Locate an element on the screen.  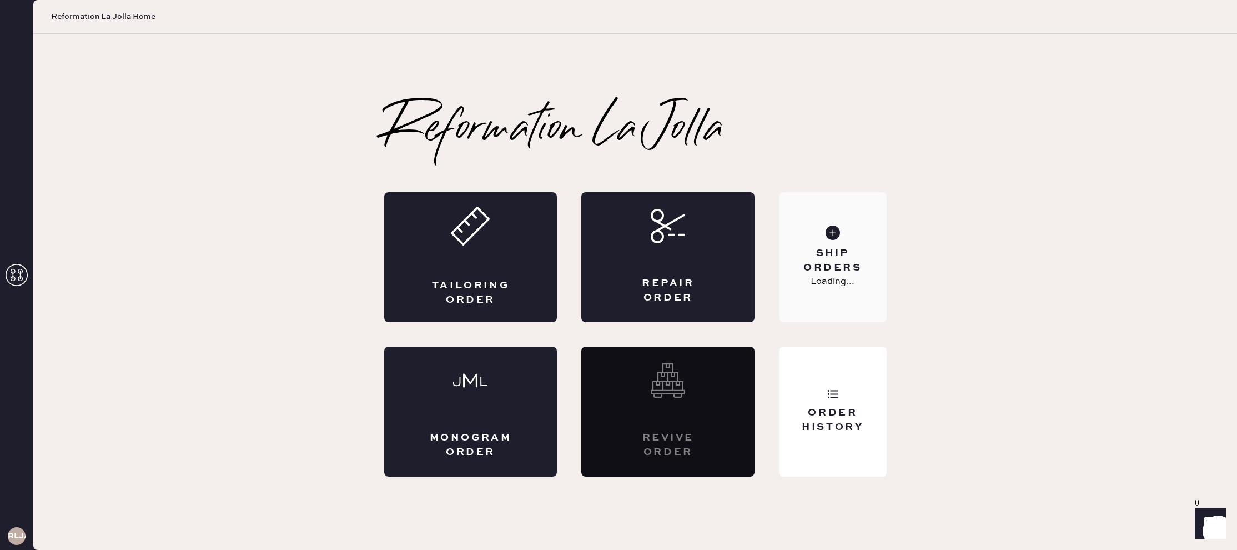
h2: Reformation La Jolla is located at coordinates (554, 130).